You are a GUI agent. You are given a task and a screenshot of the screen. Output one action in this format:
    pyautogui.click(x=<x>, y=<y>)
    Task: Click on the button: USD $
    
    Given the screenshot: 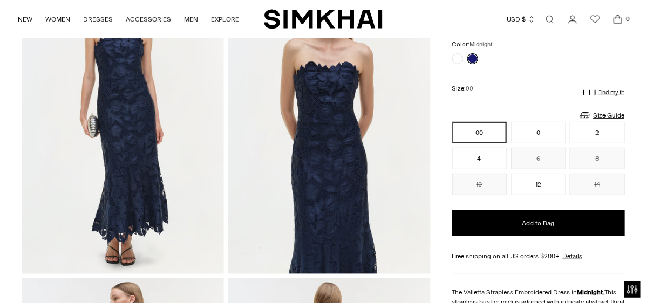 What is the action you would take?
    pyautogui.click(x=521, y=19)
    